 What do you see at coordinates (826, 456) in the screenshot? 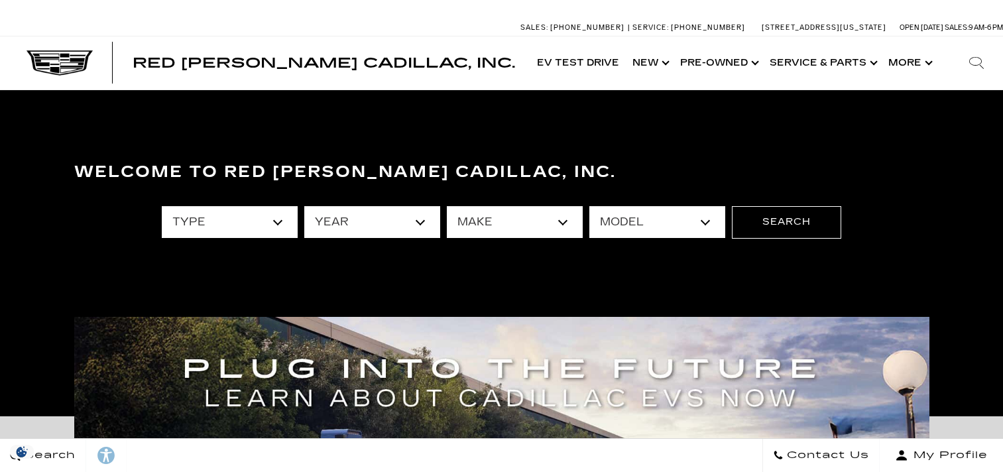
I see `span: Contact Us` at bounding box center [826, 456].